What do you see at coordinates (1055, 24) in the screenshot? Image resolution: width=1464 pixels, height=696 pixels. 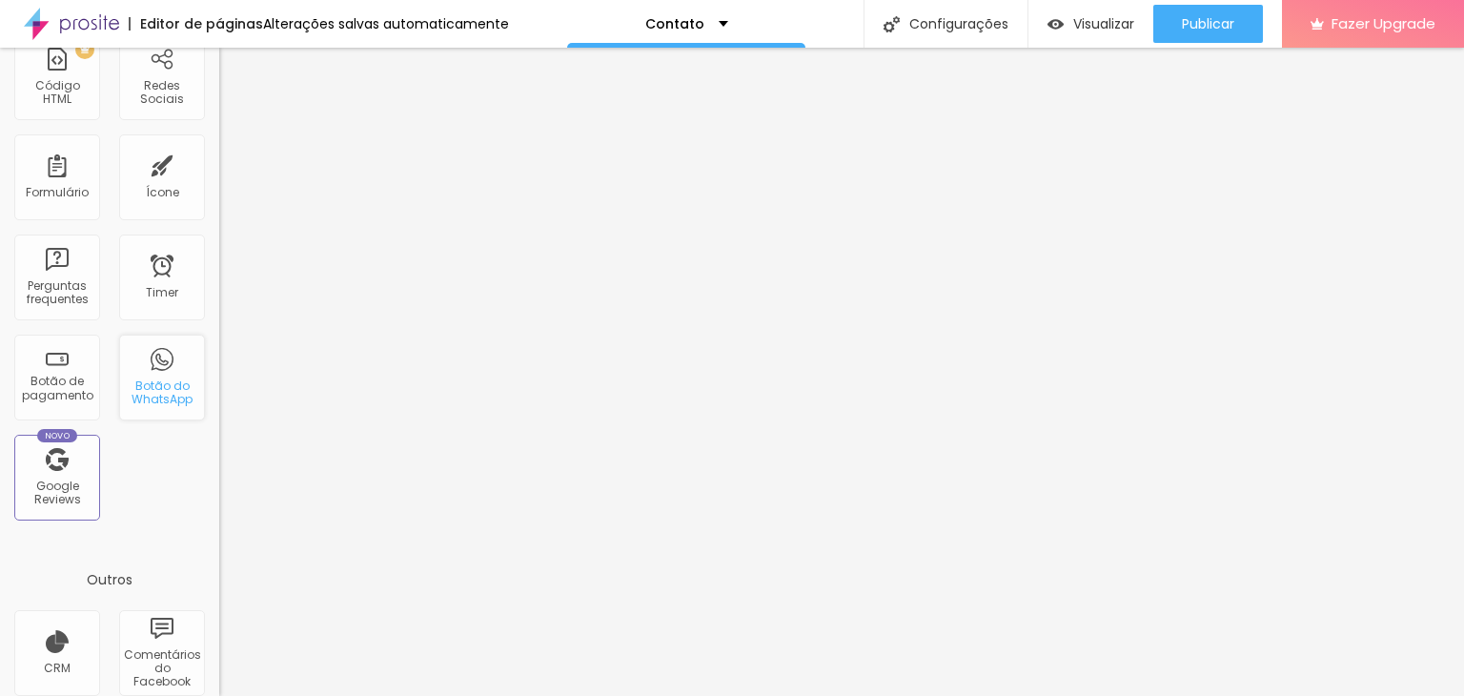 I see `img: view-1.svg` at bounding box center [1055, 24].